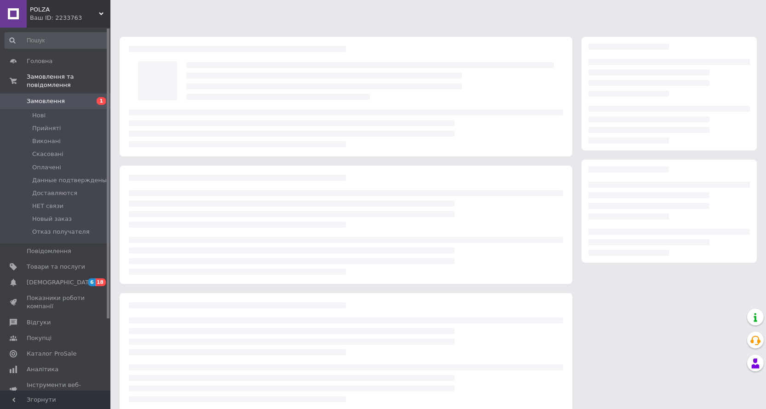 The image size is (766, 409). What do you see at coordinates (46, 141) in the screenshot?
I see `span: Виконані` at bounding box center [46, 141].